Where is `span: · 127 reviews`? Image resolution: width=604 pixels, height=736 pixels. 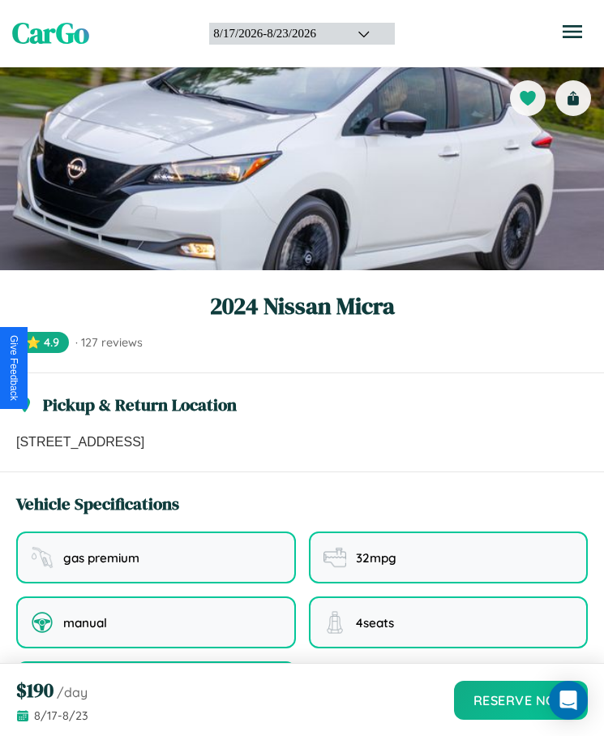 span: · 127 reviews is located at coordinates (109, 342).